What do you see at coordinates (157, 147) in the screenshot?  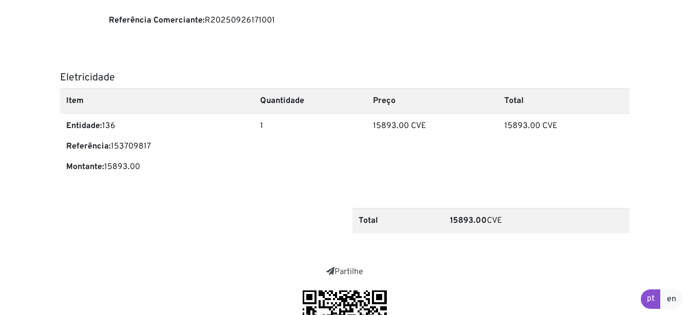 I see `p: 153709817` at bounding box center [157, 147].